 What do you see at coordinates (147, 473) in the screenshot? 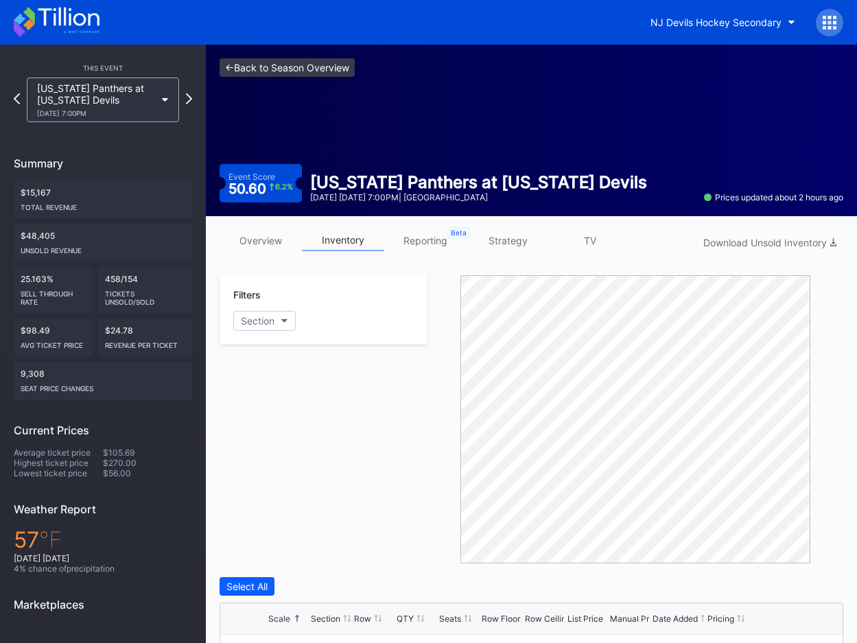
I see `div: $56.00` at bounding box center [147, 473].